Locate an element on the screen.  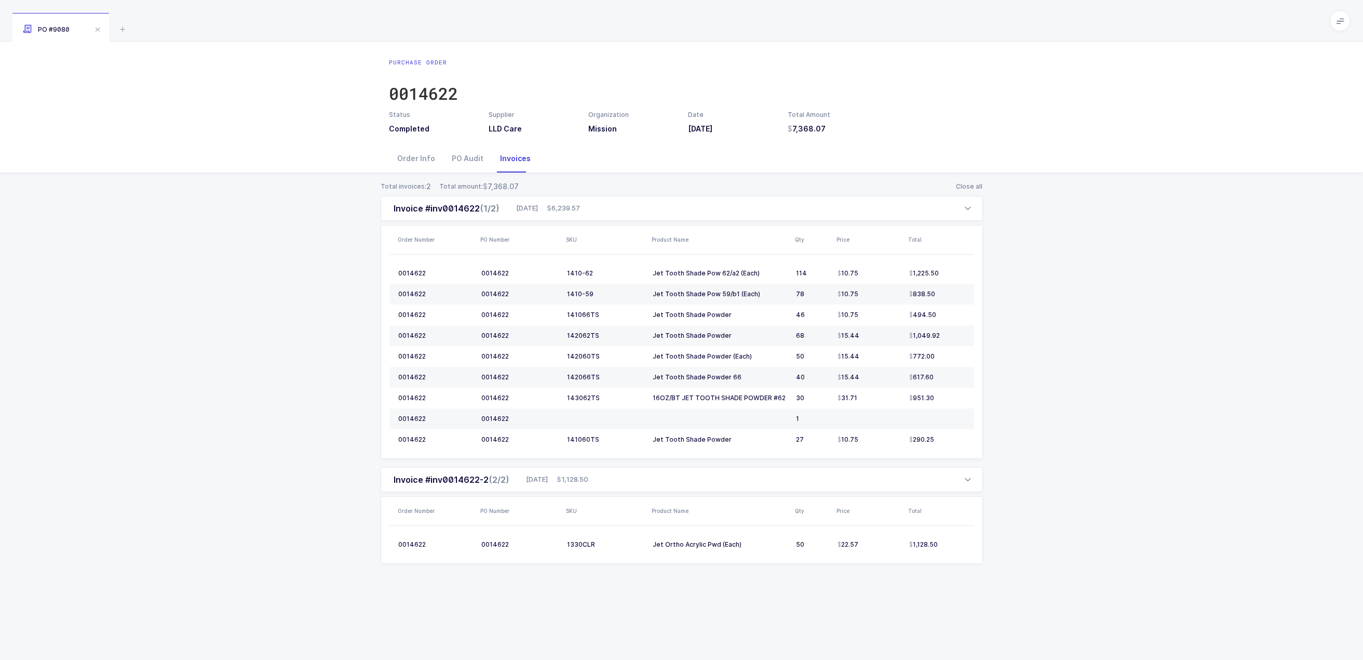
div: Date is located at coordinates (732, 115).